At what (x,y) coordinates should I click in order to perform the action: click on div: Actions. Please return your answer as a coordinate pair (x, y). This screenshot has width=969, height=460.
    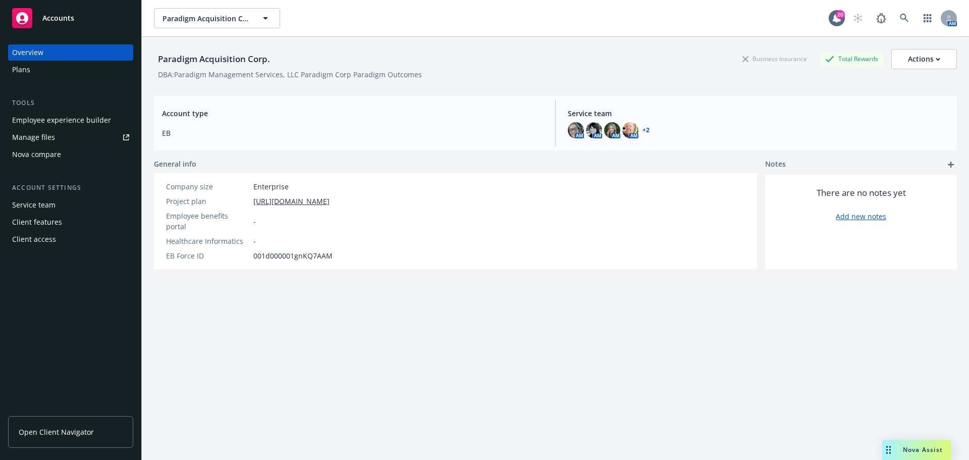
    Looking at the image, I should click on (924, 59).